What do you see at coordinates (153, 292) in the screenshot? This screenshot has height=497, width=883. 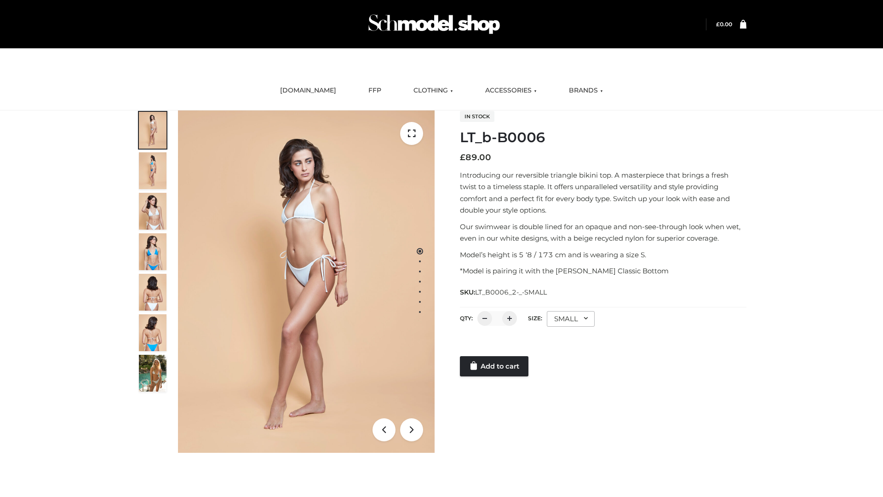 I see `img: ArielClassicBikiniTop_CloudNine_AzureSky_OW114ECO_7-scaled.jpg` at bounding box center [153, 292].